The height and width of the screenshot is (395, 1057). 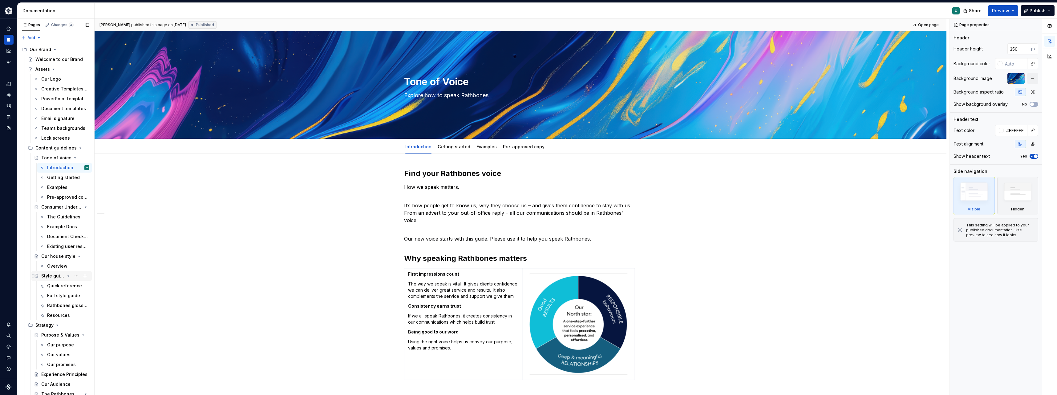 I want to click on a: Our values, so click(x=64, y=355).